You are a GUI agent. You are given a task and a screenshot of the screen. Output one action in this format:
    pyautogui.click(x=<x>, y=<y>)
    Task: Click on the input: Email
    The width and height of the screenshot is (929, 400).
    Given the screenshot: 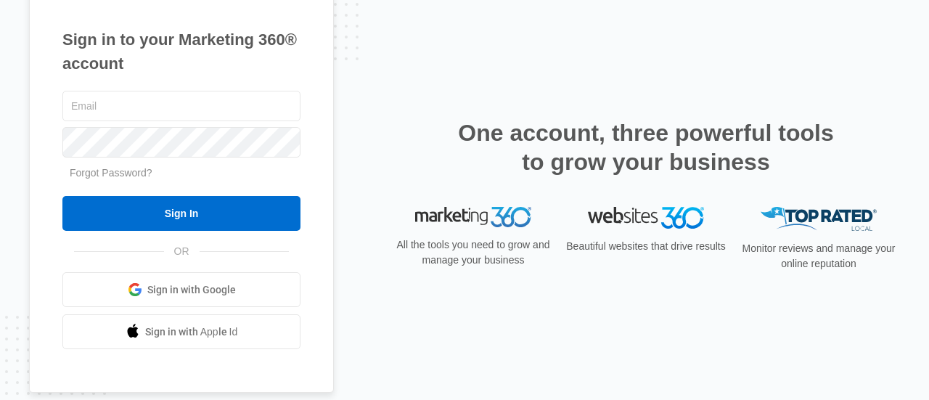 What is the action you would take?
    pyautogui.click(x=181, y=106)
    